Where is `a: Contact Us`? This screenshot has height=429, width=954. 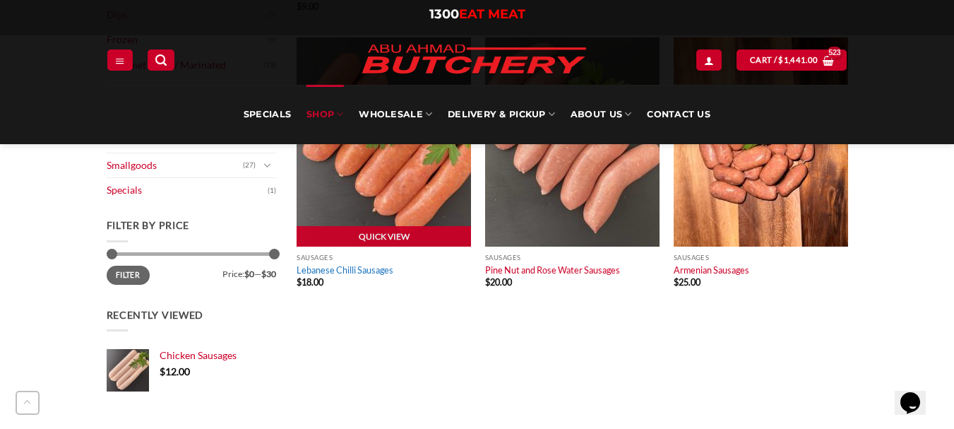
a: Contact Us is located at coordinates (679, 114).